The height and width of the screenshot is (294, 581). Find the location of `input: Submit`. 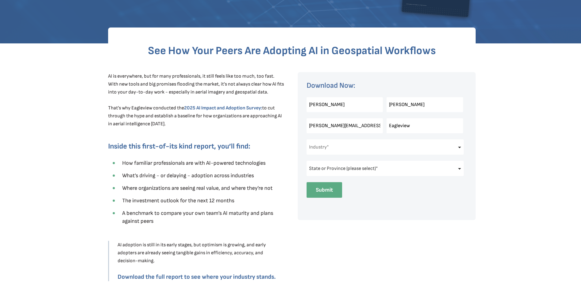

input: Submit is located at coordinates (324, 190).